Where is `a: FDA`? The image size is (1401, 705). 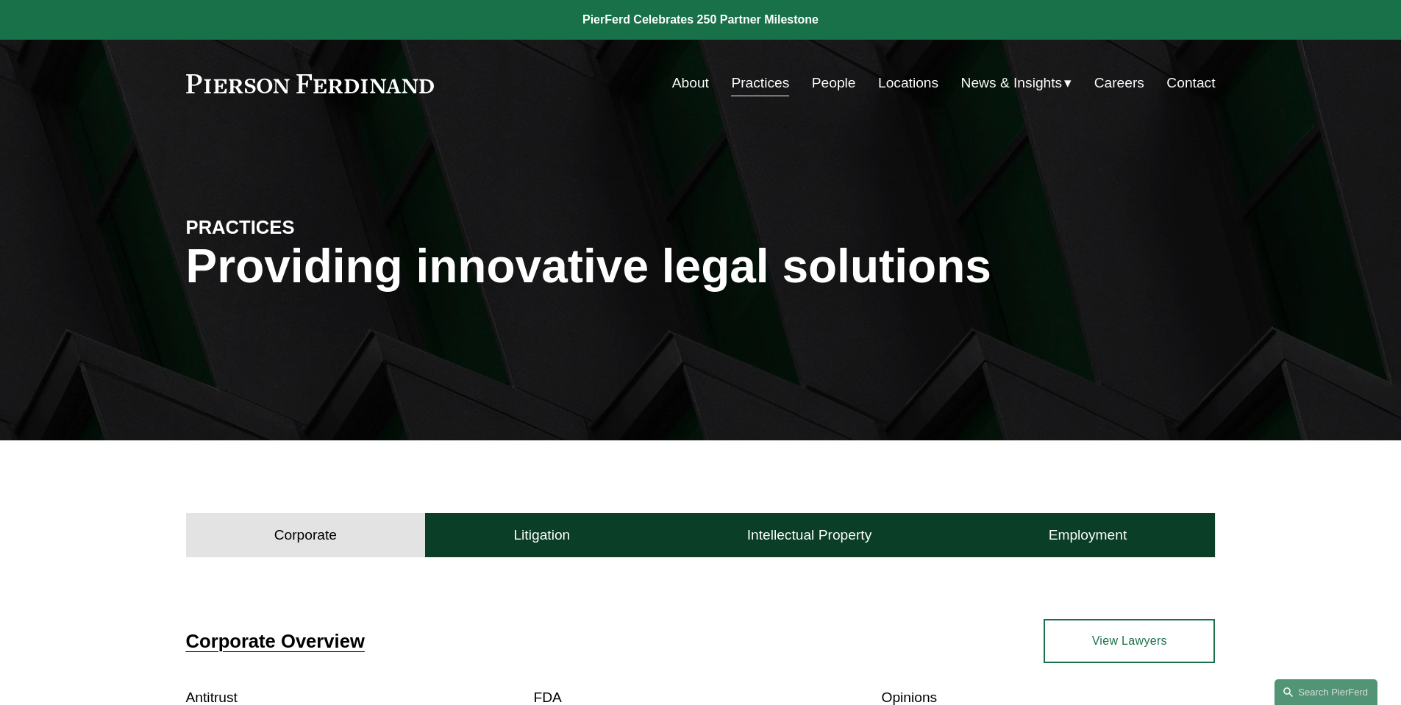
a: FDA is located at coordinates (548, 697).